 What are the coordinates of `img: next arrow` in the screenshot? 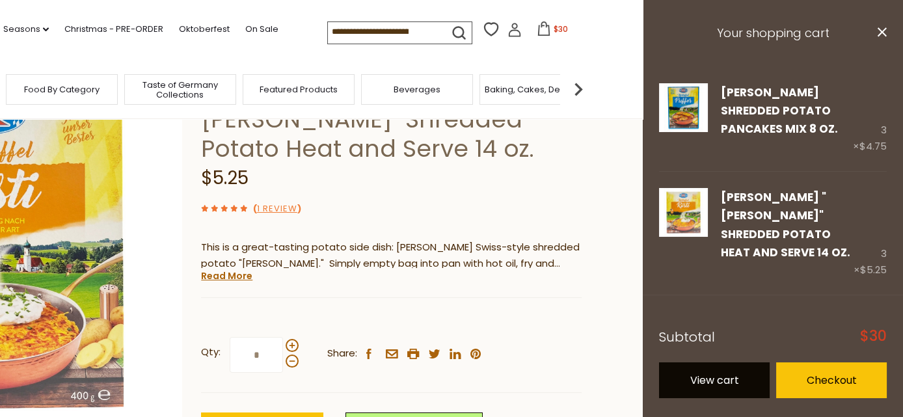 It's located at (578, 89).